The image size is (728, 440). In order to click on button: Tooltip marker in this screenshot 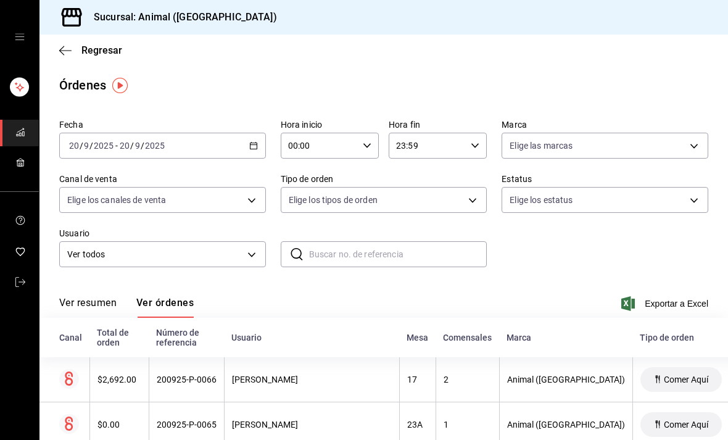, I will do `click(120, 85)`.